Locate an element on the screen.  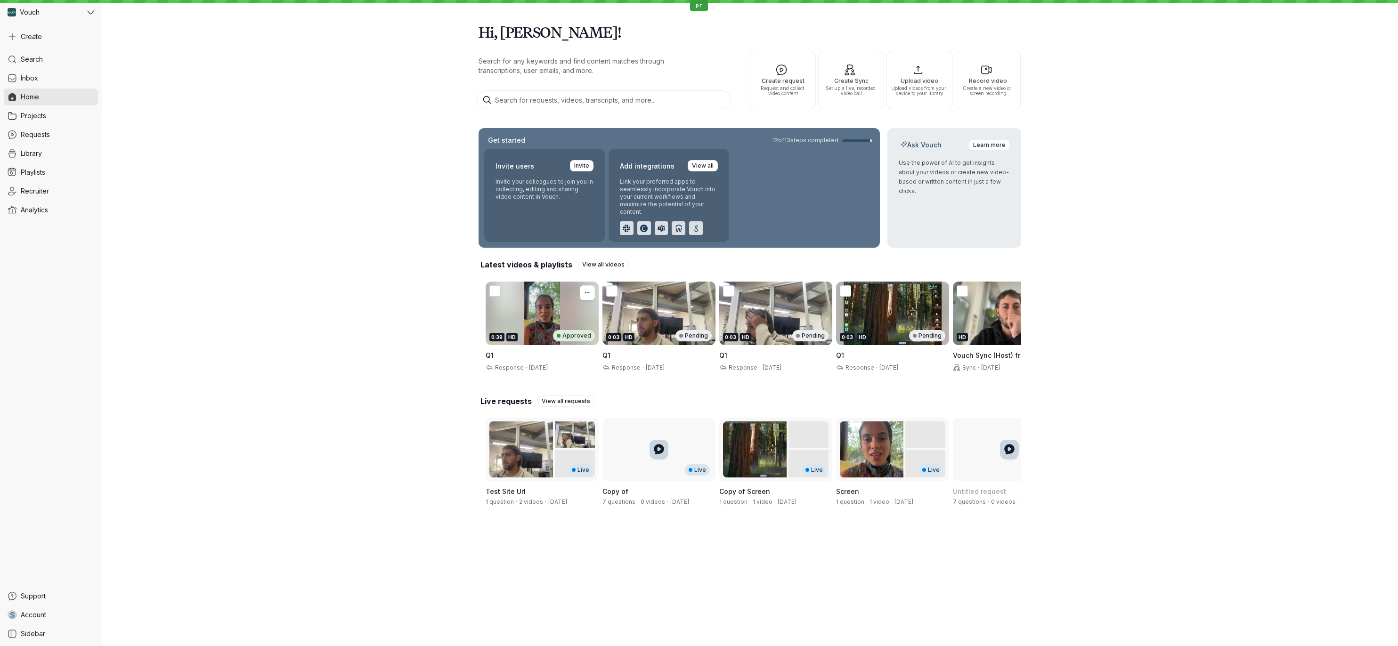
span: Create request is located at coordinates (783, 81).